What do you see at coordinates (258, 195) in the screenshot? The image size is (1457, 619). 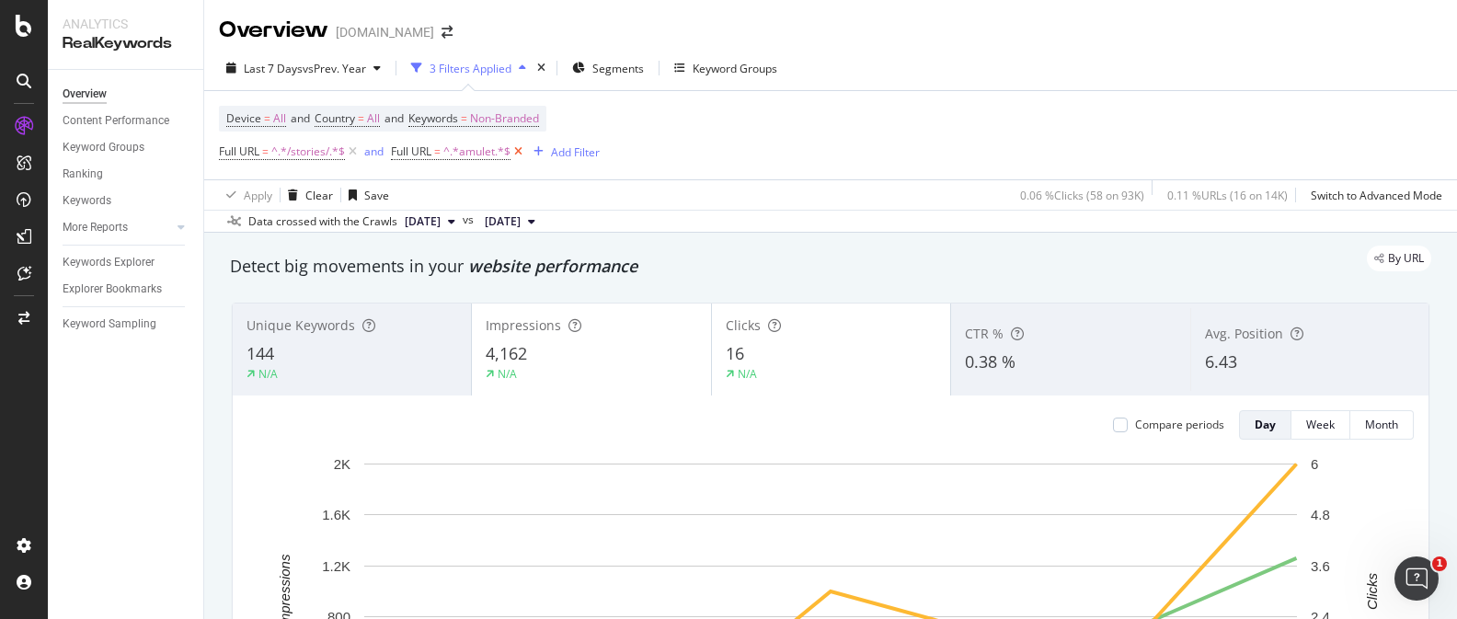 I see `div: Apply` at bounding box center [258, 195].